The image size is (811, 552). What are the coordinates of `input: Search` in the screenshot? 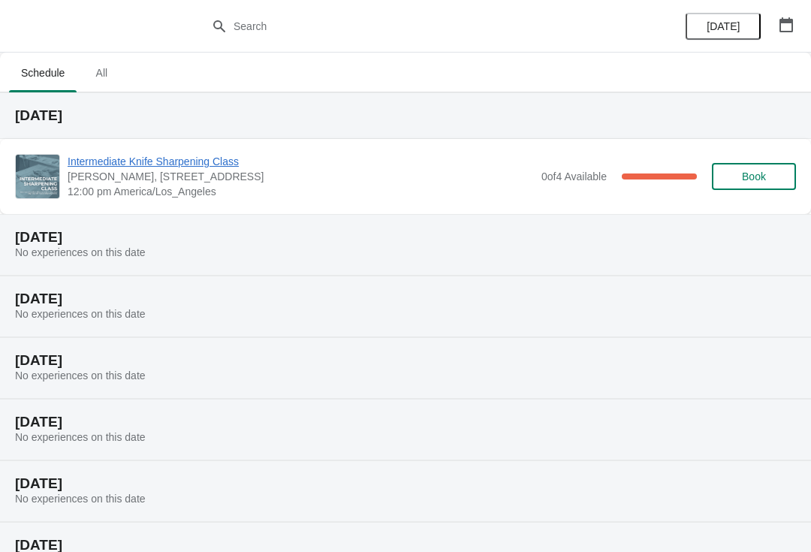 It's located at (421, 26).